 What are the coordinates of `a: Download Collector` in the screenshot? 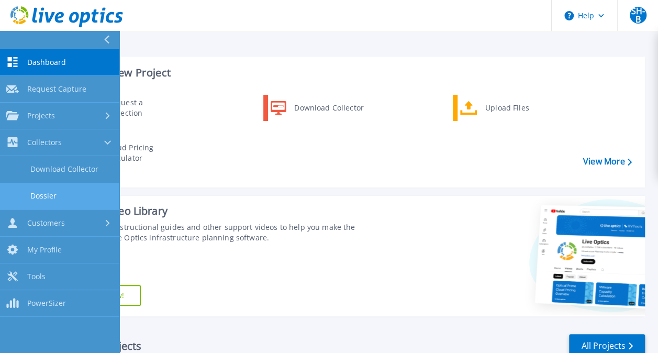 It's located at (317, 108).